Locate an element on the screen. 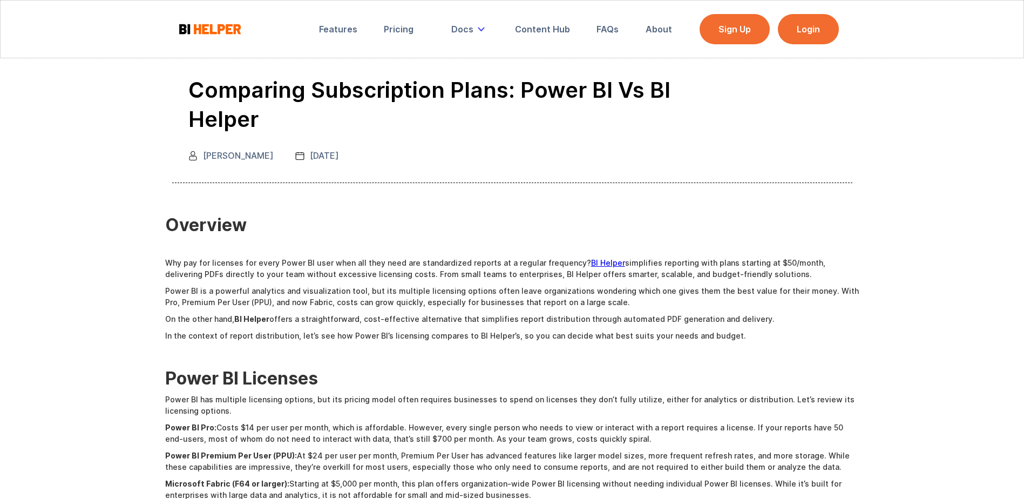 The width and height of the screenshot is (1024, 499). a: Pricing is located at coordinates (398, 29).